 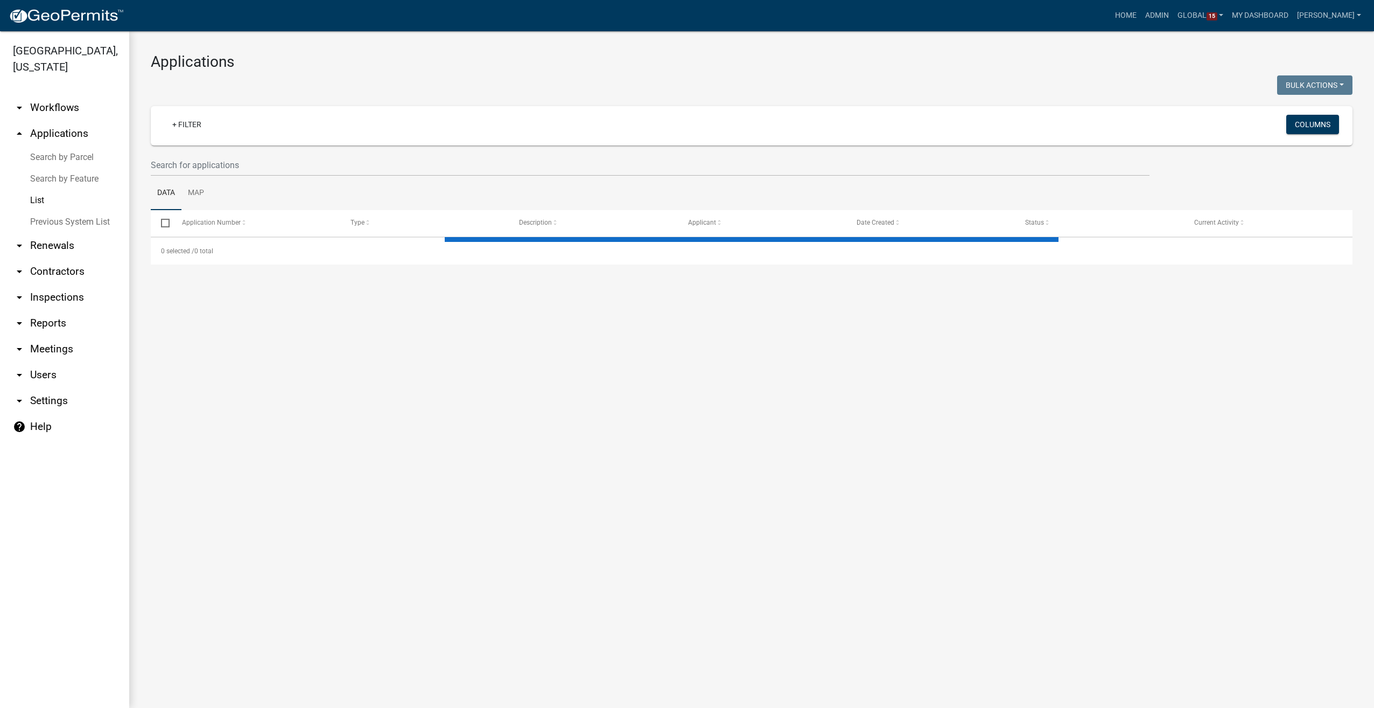 I want to click on a: Admin, so click(x=1157, y=16).